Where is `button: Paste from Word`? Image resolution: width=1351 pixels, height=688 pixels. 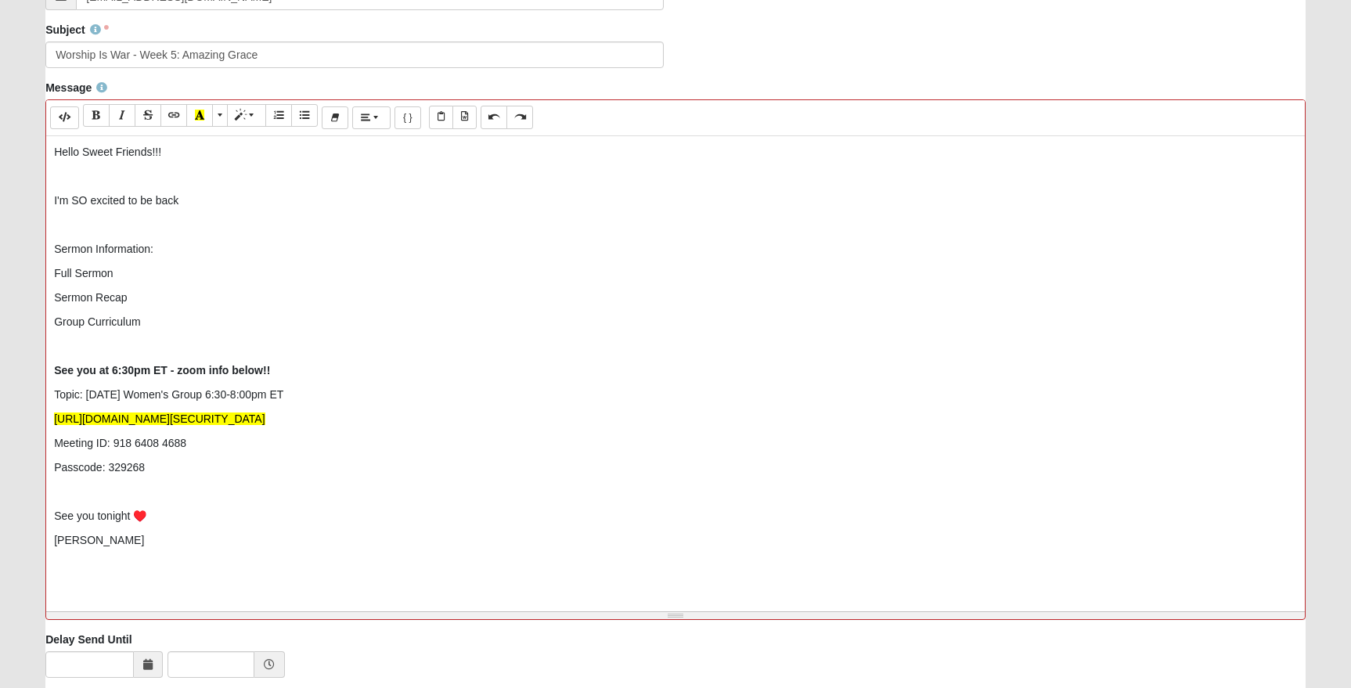 button: Paste from Word is located at coordinates (464, 117).